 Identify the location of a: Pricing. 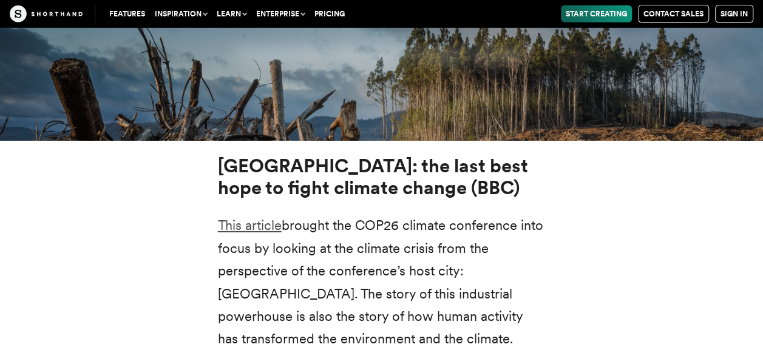
(330, 14).